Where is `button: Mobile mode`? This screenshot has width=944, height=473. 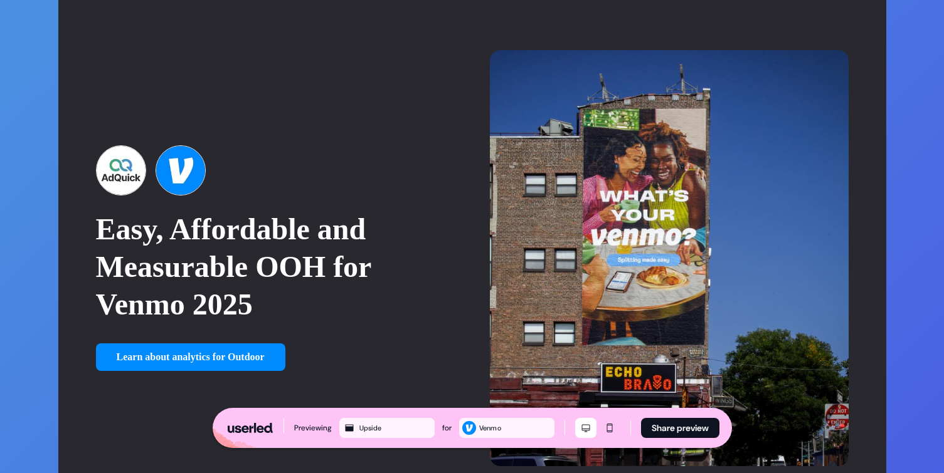
button: Mobile mode is located at coordinates (609, 428).